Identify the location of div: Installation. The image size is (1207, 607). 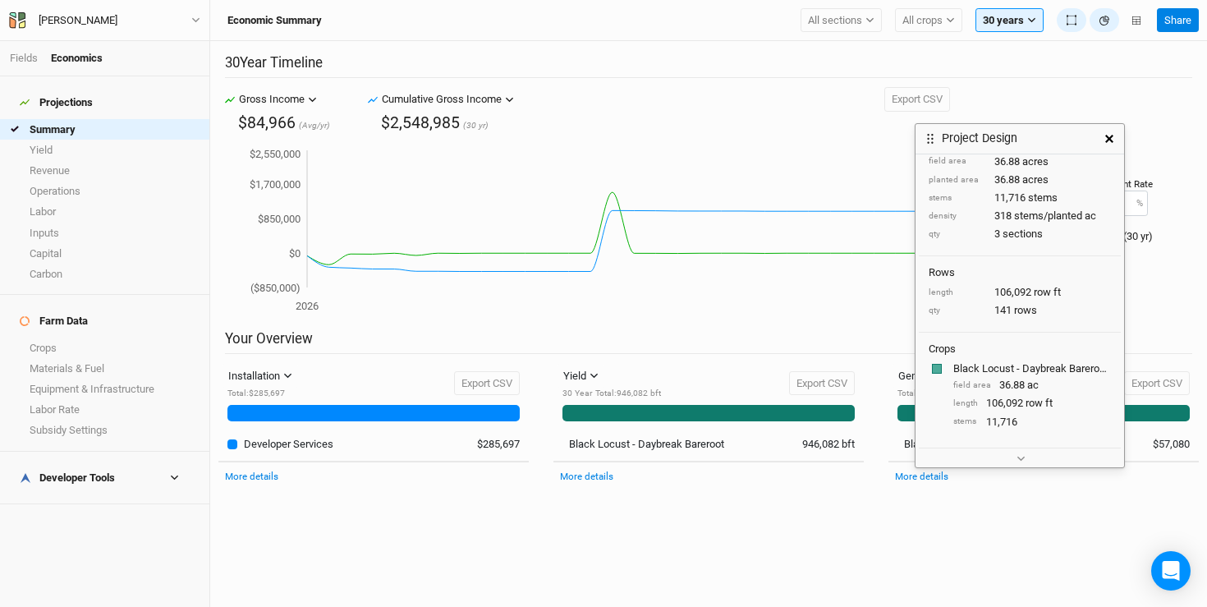
(254, 376).